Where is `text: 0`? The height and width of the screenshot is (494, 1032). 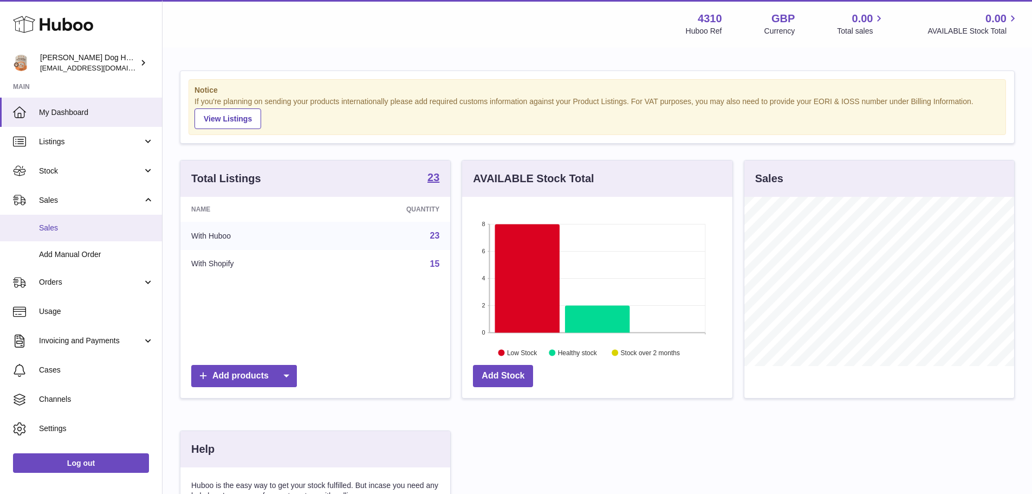 text: 0 is located at coordinates (484, 332).